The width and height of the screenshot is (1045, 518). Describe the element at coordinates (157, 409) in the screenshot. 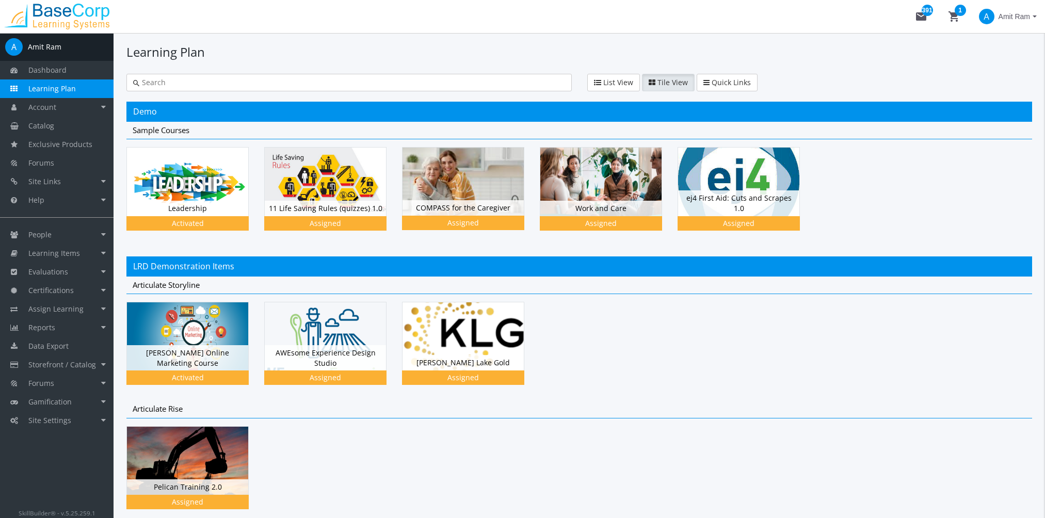

I see `span: Articulate Rise` at that location.